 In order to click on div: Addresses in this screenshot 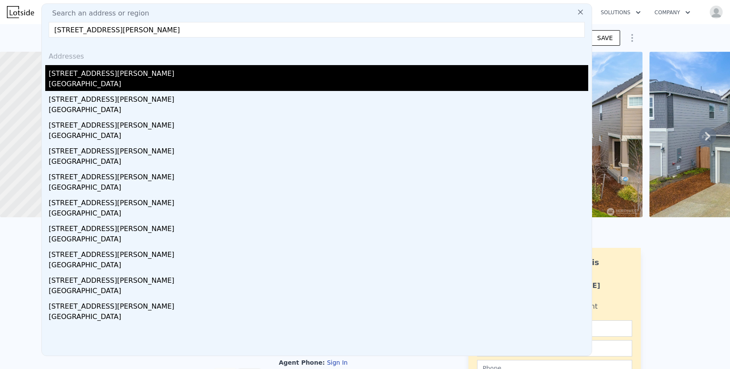, I will do `click(317, 55)`.